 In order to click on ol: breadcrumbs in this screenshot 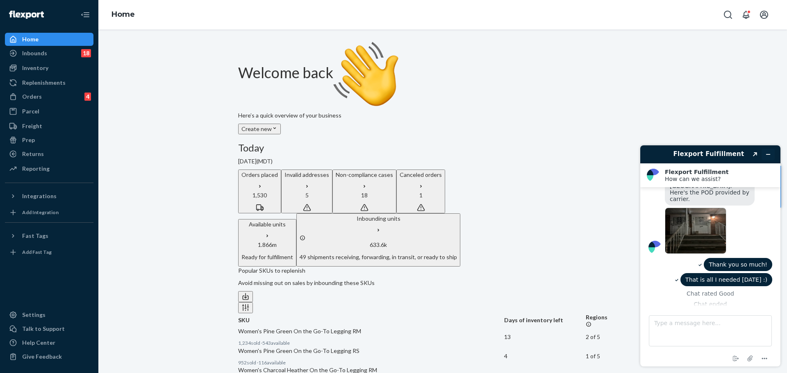, I will do `click(123, 15)`.